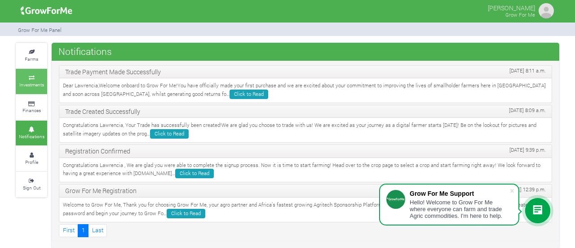  Describe the element at coordinates (31, 107) in the screenshot. I see `a: Finances` at that location.